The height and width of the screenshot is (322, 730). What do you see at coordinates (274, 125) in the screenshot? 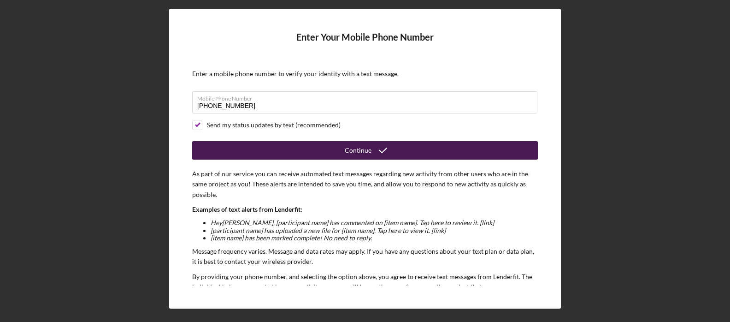
I see `div: Send my status updates by text (recommended)` at bounding box center [274, 125].